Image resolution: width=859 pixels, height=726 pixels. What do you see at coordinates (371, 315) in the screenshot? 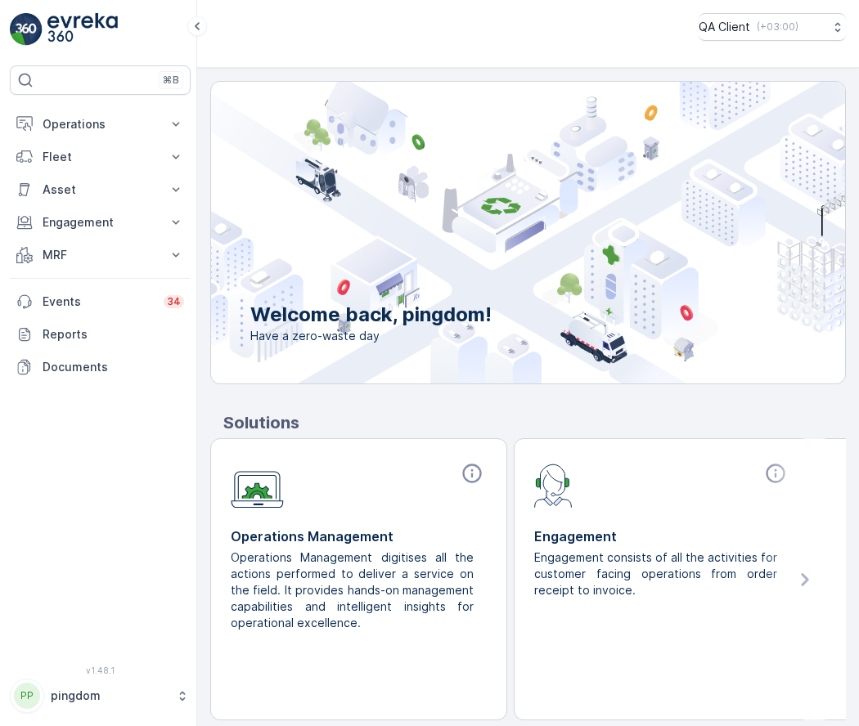
I see `p: Welcome back, pingdom!` at bounding box center [371, 315].